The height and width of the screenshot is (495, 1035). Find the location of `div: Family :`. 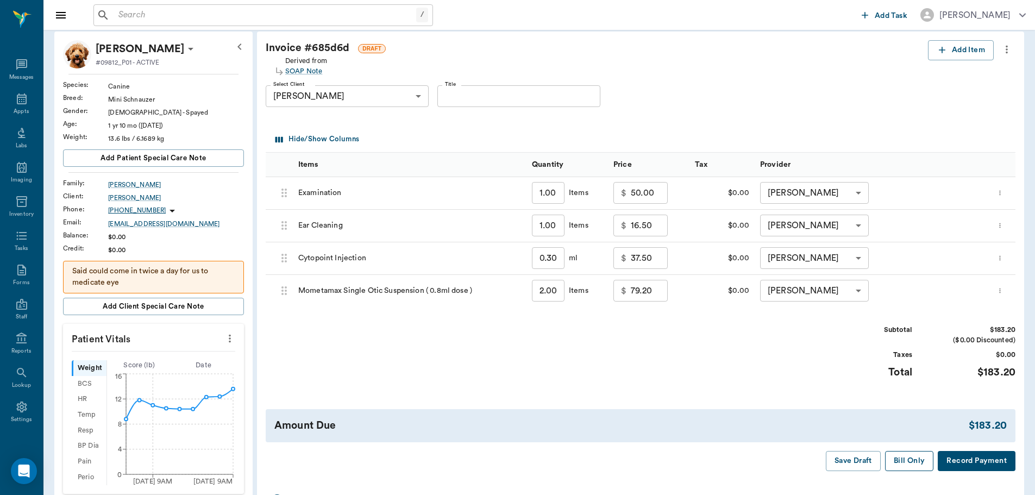

div: Family : is located at coordinates (85, 183).